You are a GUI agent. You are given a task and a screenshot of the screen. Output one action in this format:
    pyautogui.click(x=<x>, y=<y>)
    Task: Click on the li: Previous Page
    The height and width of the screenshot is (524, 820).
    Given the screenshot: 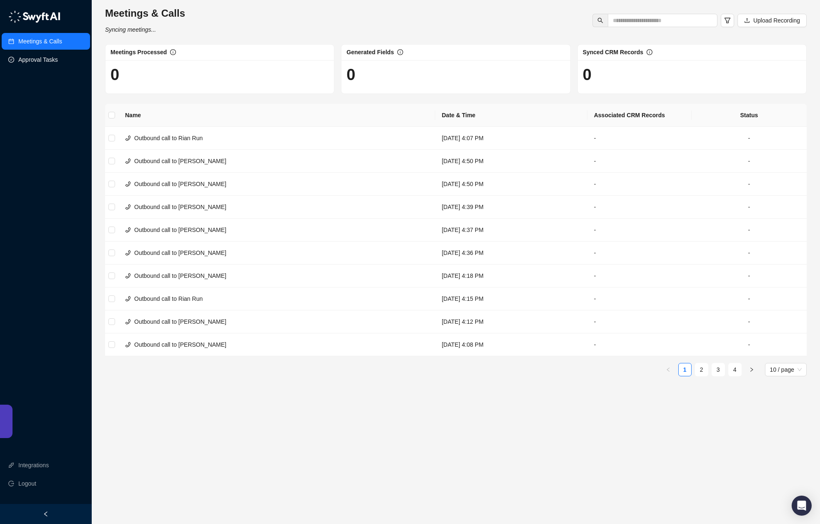 What is the action you would take?
    pyautogui.click(x=669, y=370)
    